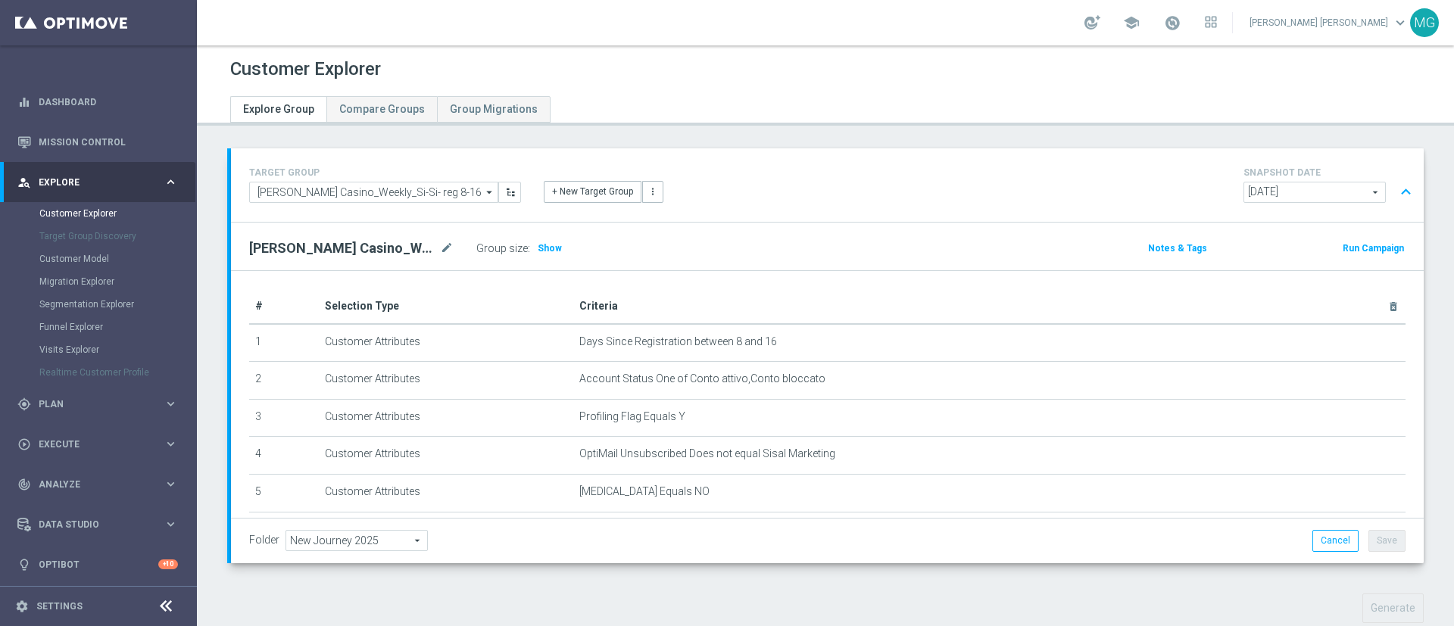  Describe the element at coordinates (117, 373) in the screenshot. I see `div: Realtime Customer Profile` at that location.